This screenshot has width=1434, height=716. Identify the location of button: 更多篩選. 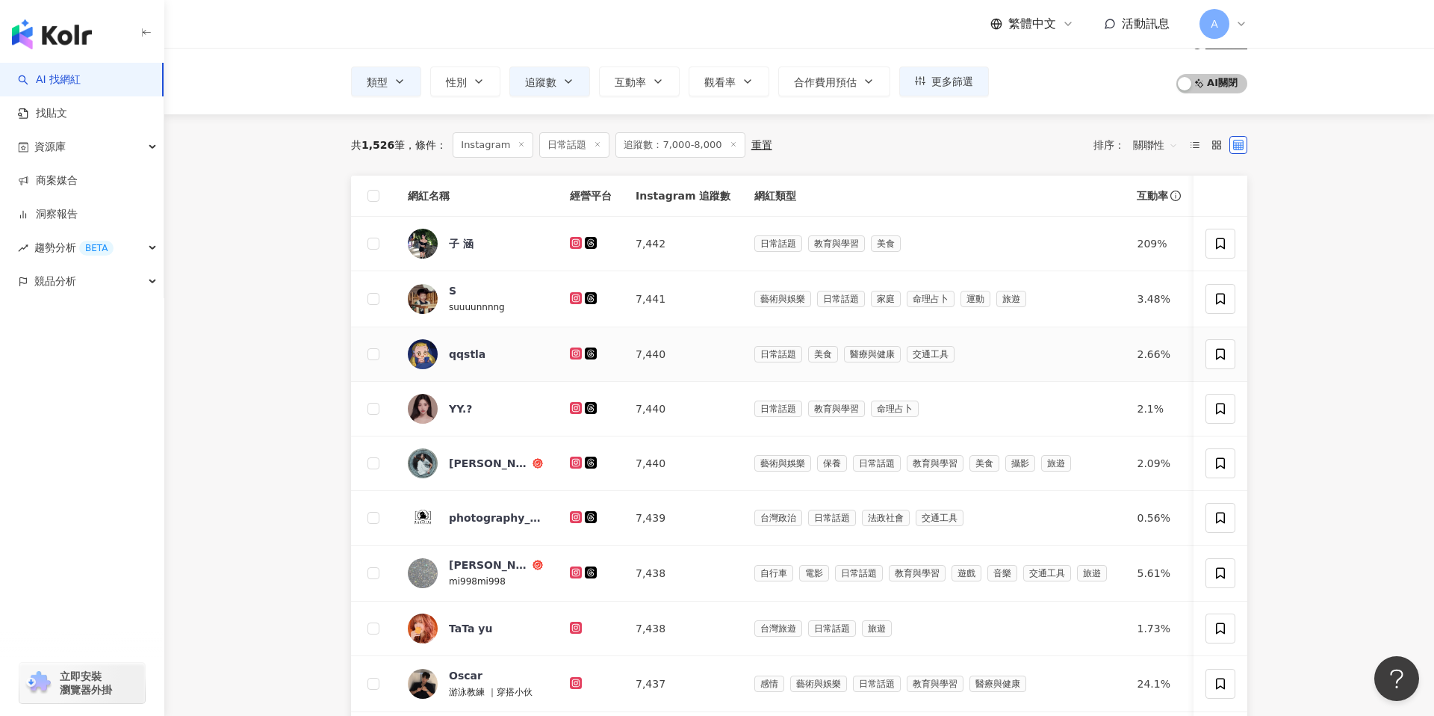
(944, 81).